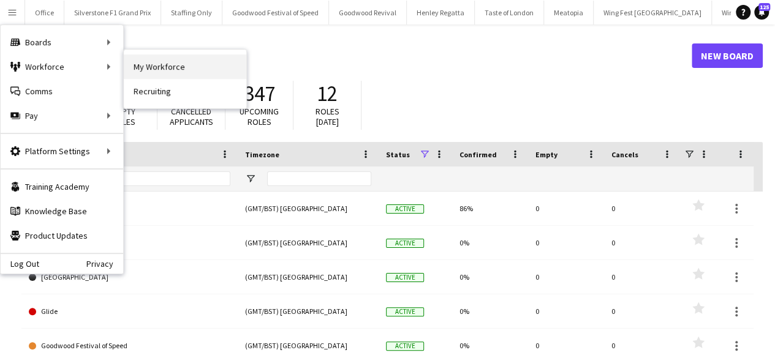 The image size is (775, 358). Describe the element at coordinates (251, 179) in the screenshot. I see `button: Open Filter Menu` at that location.